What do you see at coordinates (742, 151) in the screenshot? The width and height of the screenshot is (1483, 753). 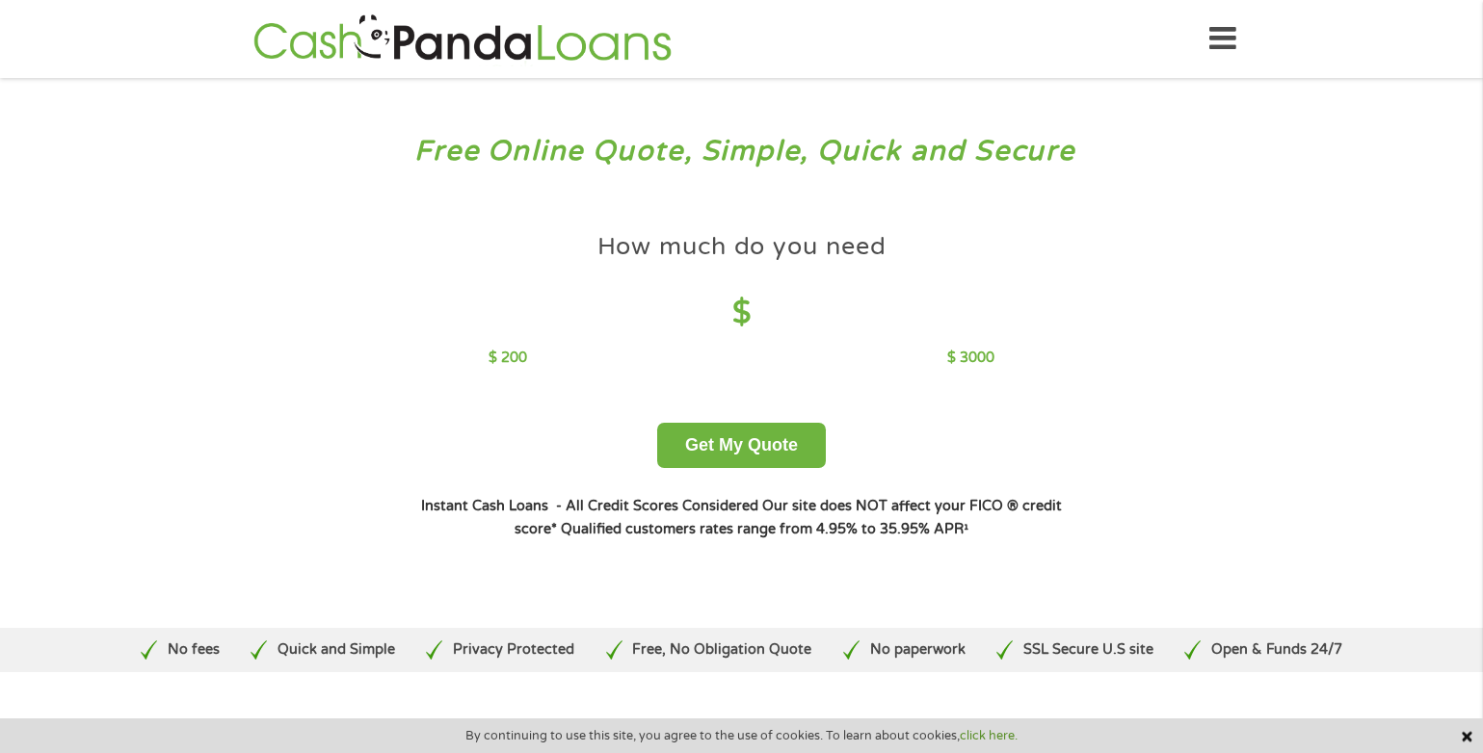 I see `h3: Free Online Quote, Simple, Quick and Secure` at bounding box center [742, 151].